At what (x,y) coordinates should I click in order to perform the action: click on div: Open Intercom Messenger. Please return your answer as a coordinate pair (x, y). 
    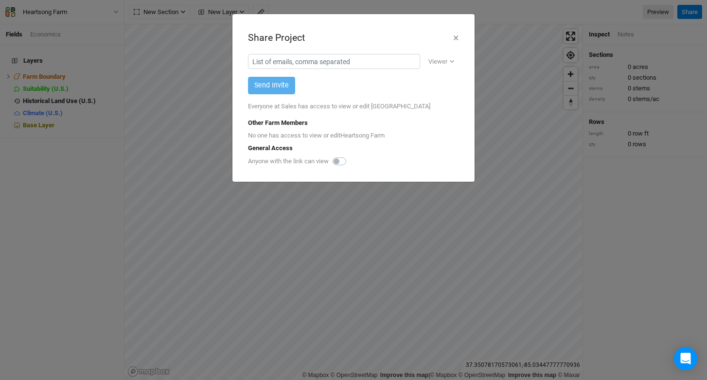
    Looking at the image, I should click on (685, 359).